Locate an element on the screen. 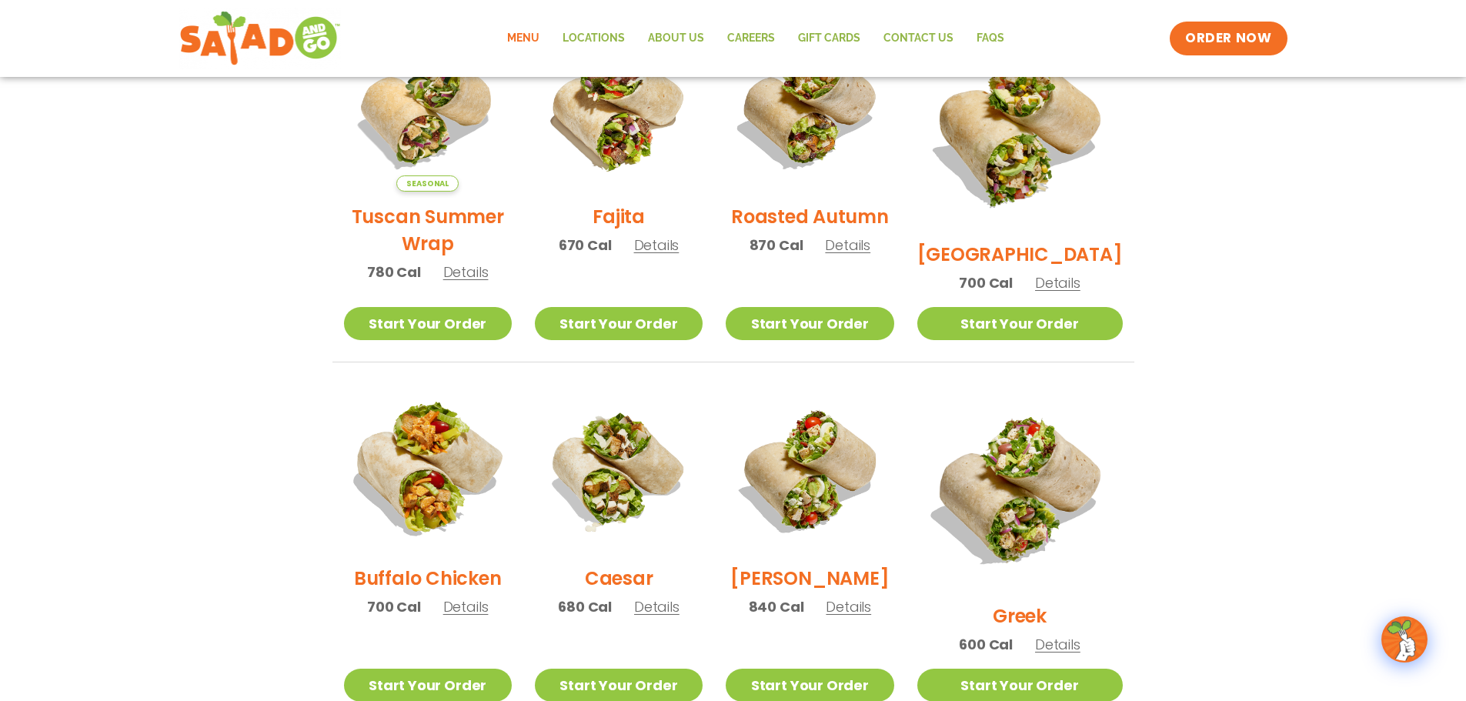  span: ORDER NOW is located at coordinates (1229, 38).